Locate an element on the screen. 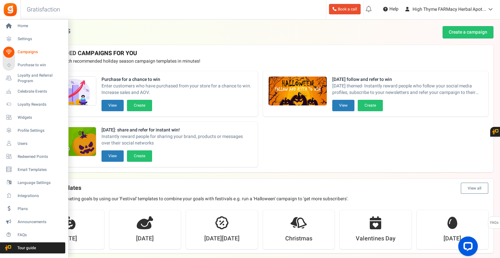  a: Create a campaign is located at coordinates (468, 32).